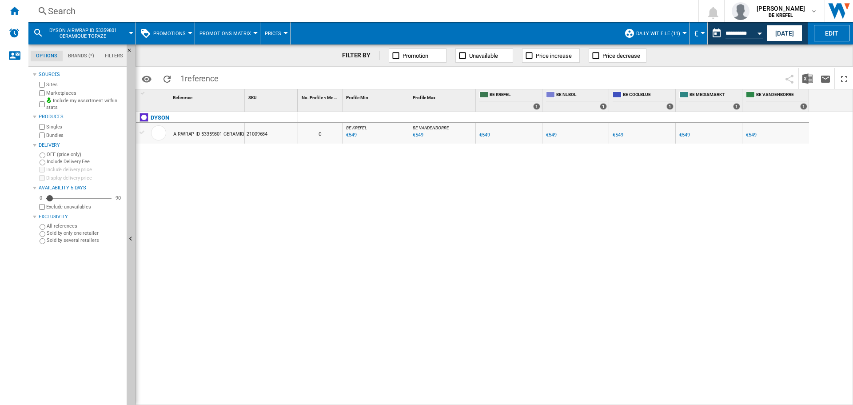  I want to click on input: Singles, so click(42, 127).